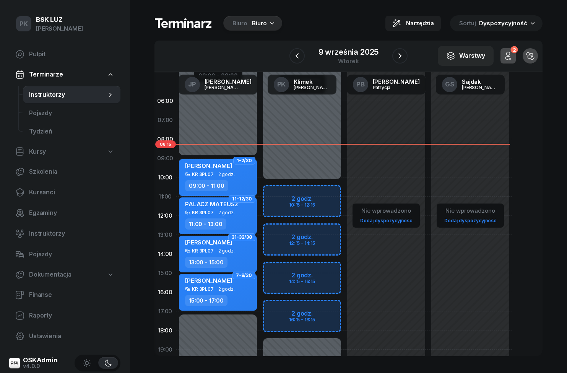  I want to click on div: v4.0.0, so click(40, 366).